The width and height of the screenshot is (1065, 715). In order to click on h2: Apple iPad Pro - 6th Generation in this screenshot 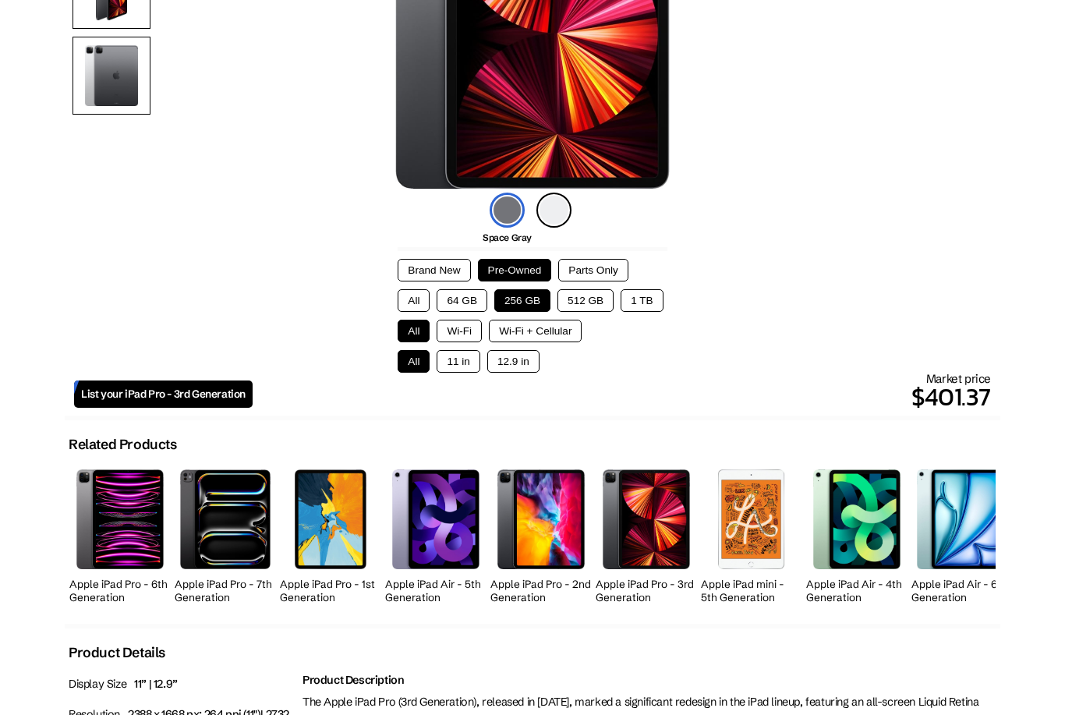, I will do `click(120, 591)`.